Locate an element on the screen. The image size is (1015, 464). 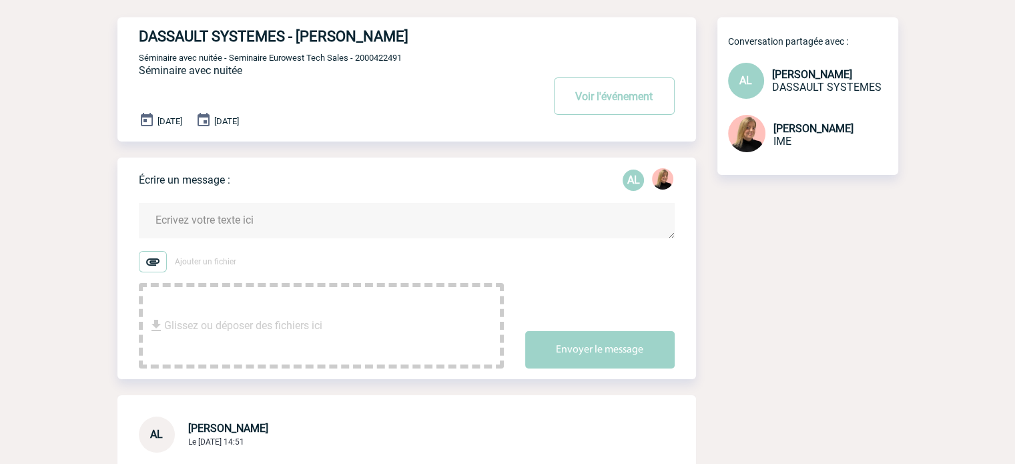
div: Estelle PERIOU is located at coordinates (663, 180).